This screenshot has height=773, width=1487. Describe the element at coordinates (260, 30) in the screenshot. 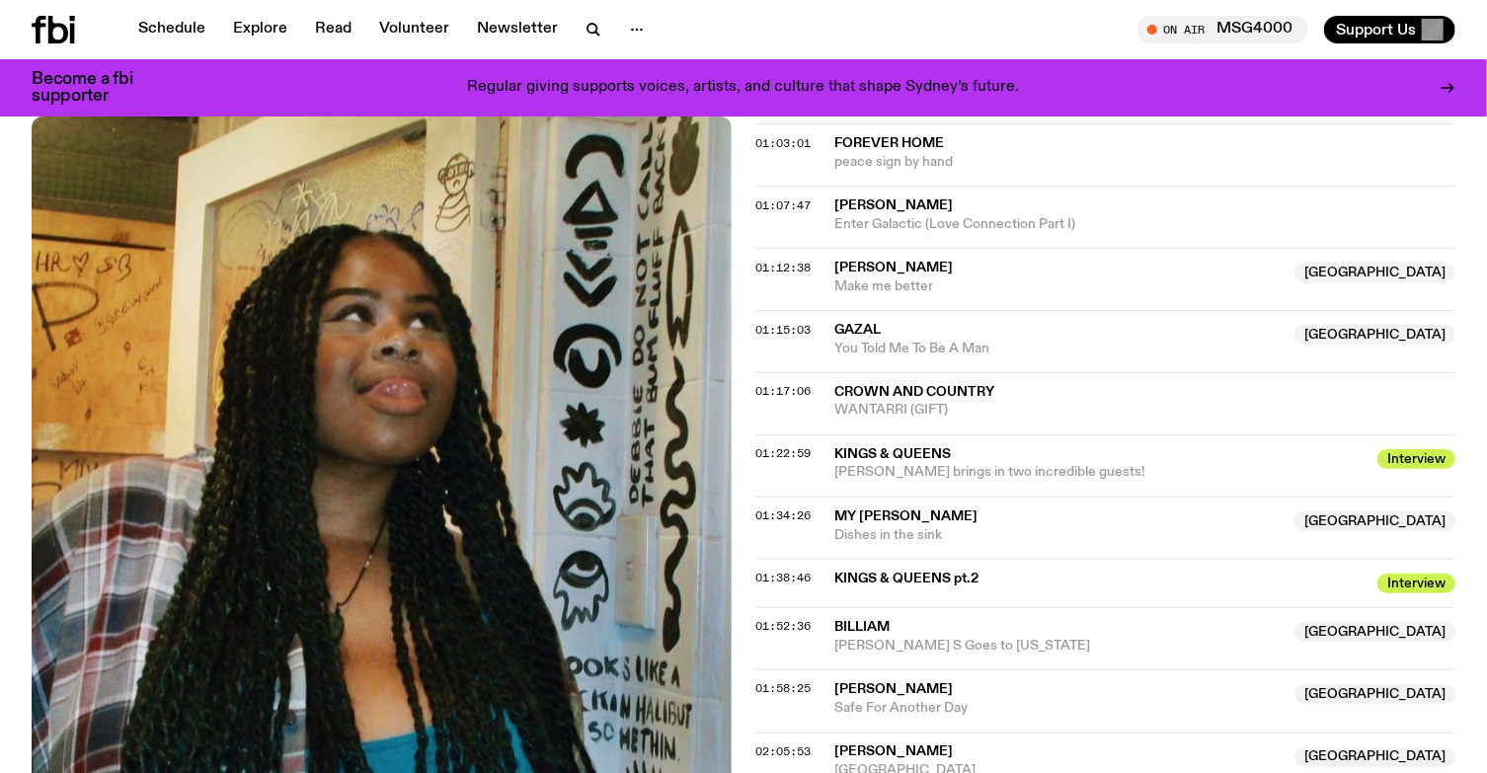

I see `a: Explore` at that location.